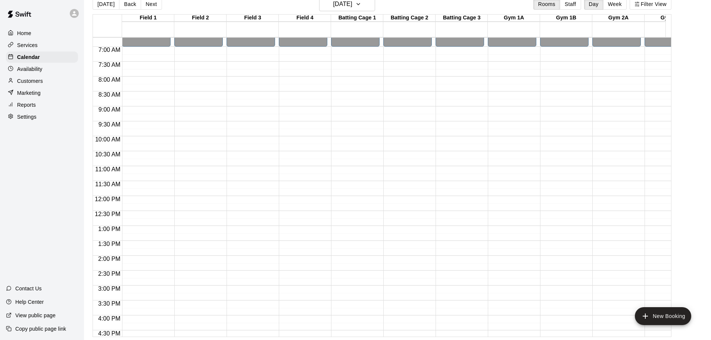  Describe the element at coordinates (109, 318) in the screenshot. I see `span: 4:00 PM` at that location.